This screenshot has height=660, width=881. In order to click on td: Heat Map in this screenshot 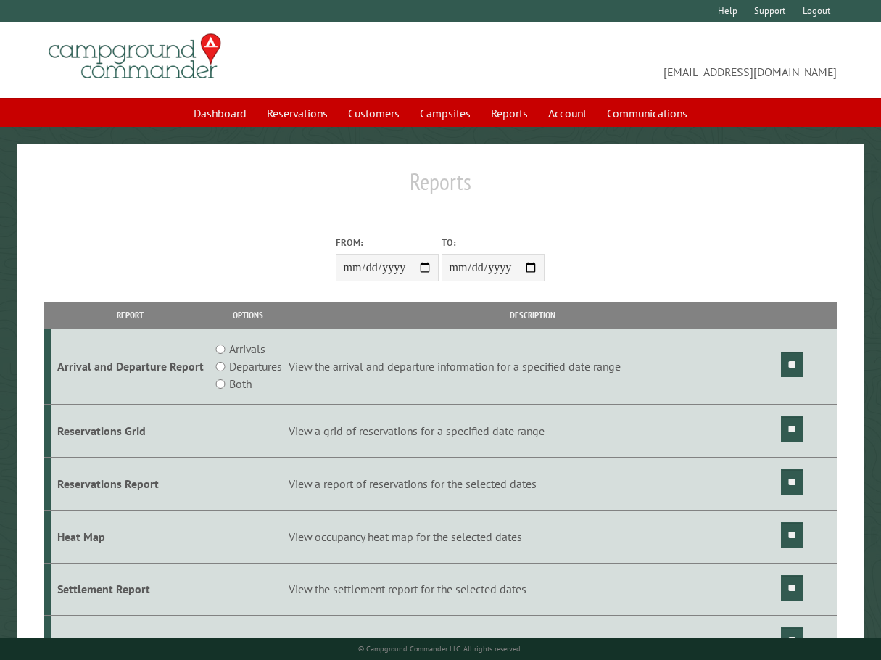, I will do `click(131, 536)`.